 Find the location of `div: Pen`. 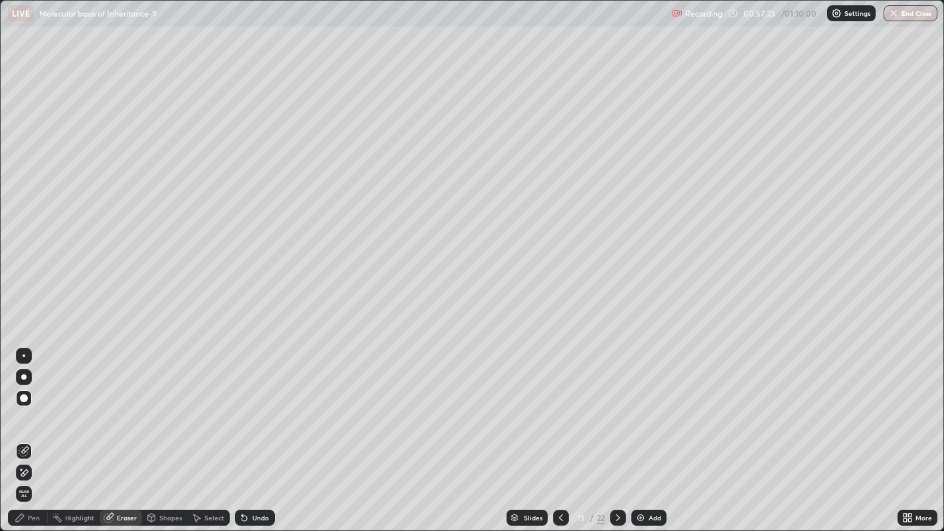

div: Pen is located at coordinates (34, 518).